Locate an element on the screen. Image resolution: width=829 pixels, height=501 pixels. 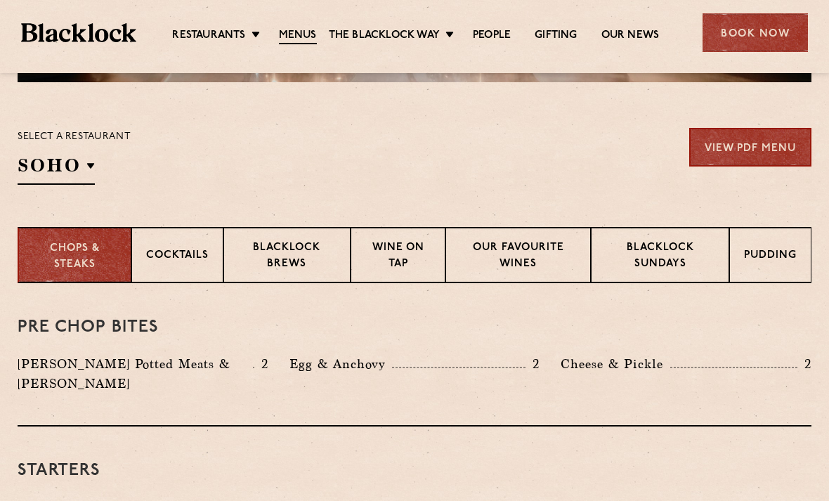
a: Gifting is located at coordinates (556, 36).